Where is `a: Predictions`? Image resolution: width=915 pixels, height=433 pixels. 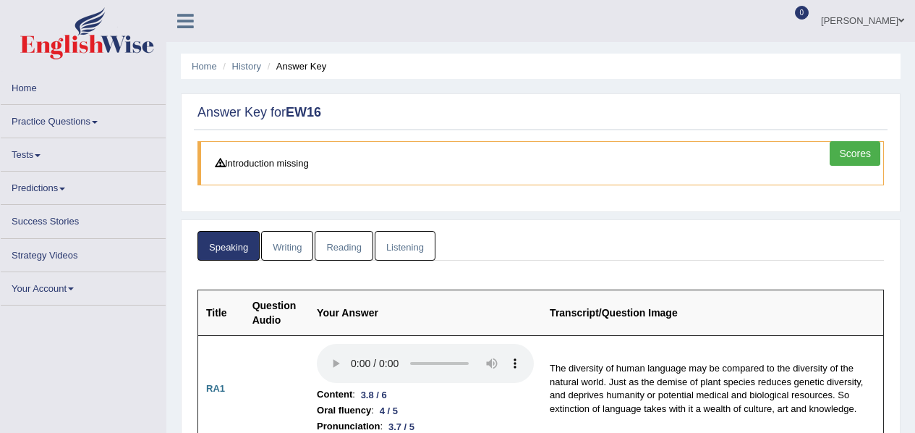 a: Predictions is located at coordinates (83, 185).